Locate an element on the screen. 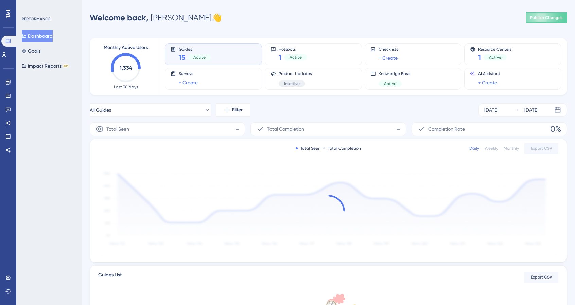 The width and height of the screenshot is (575, 305). span: Welcome back, is located at coordinates (119, 17).